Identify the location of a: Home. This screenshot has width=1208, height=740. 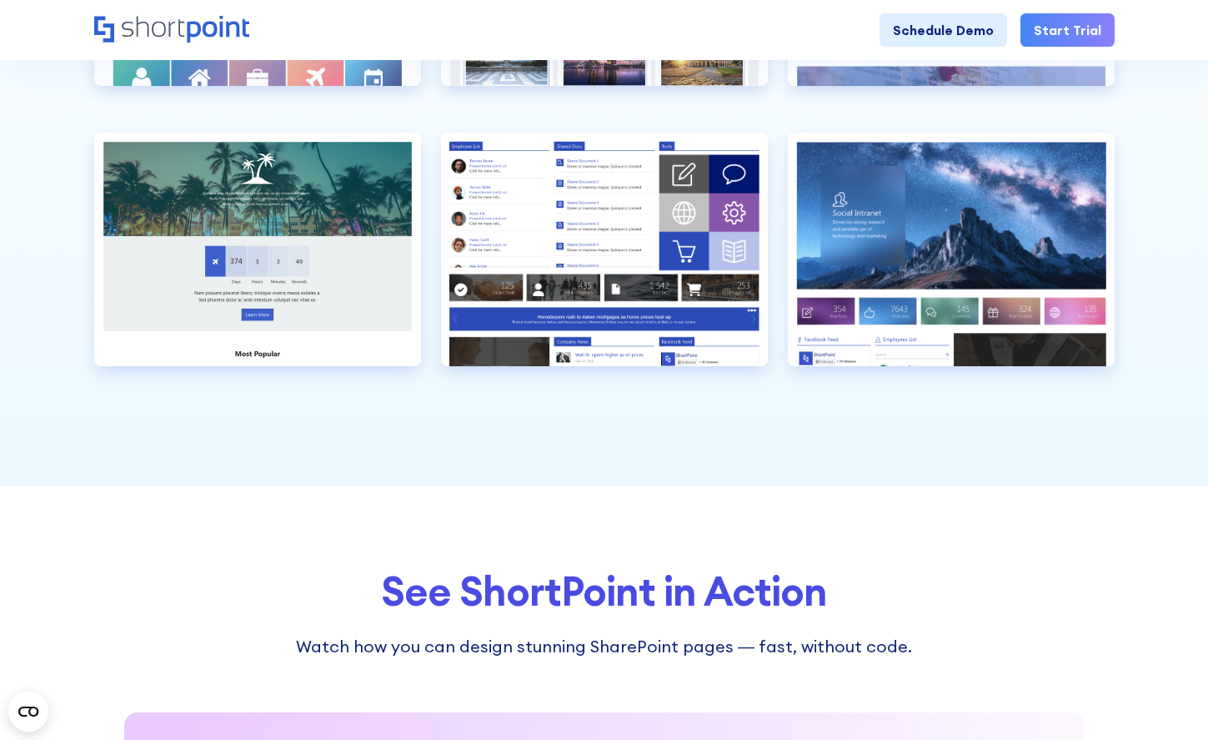
(172, 30).